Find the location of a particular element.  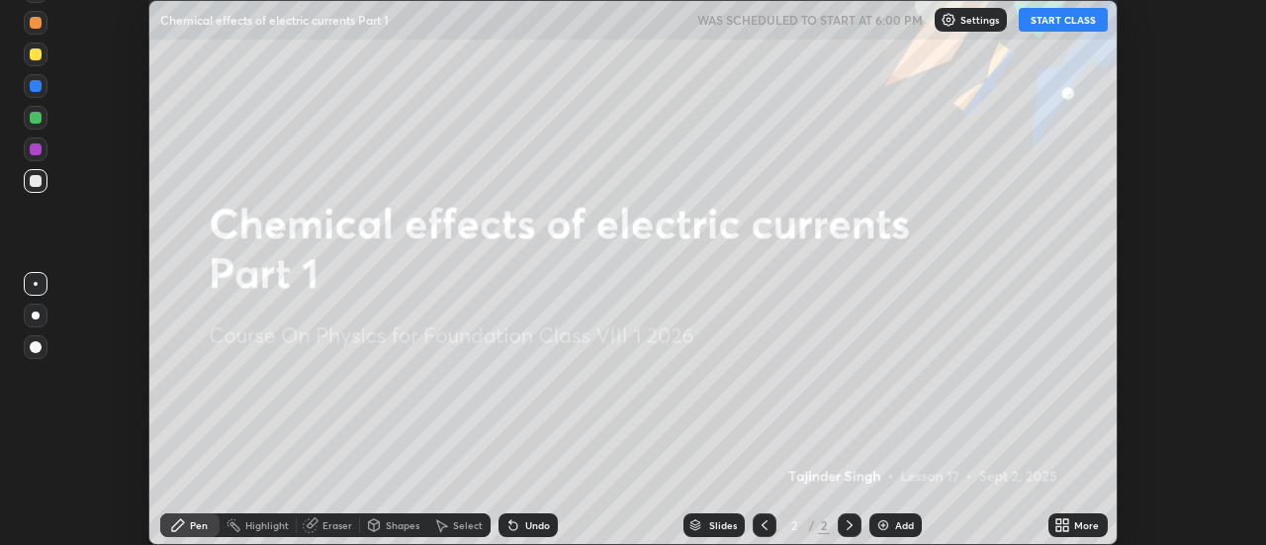

div: Pen is located at coordinates (199, 525).